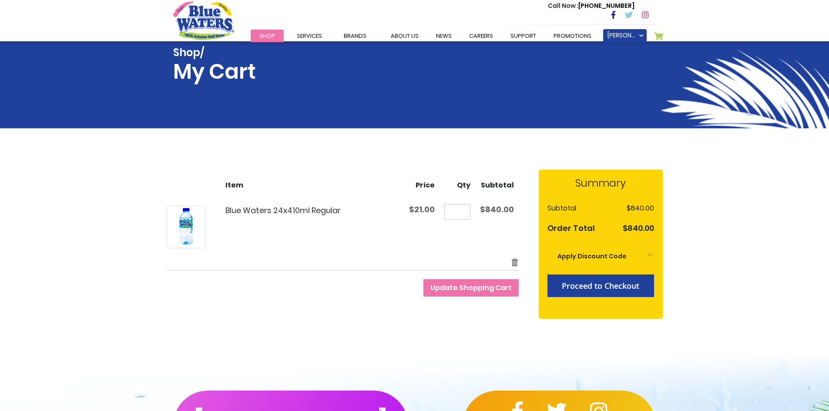 This screenshot has height=411, width=829. I want to click on span: Services, so click(309, 36).